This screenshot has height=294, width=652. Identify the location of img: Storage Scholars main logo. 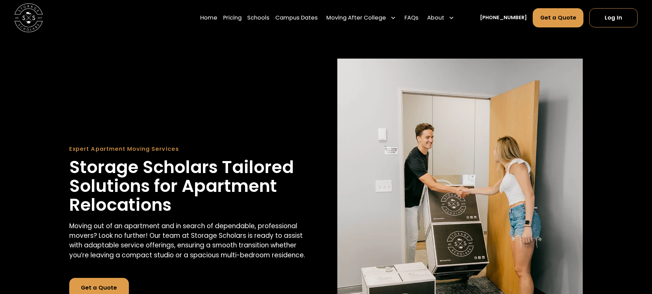
(28, 17).